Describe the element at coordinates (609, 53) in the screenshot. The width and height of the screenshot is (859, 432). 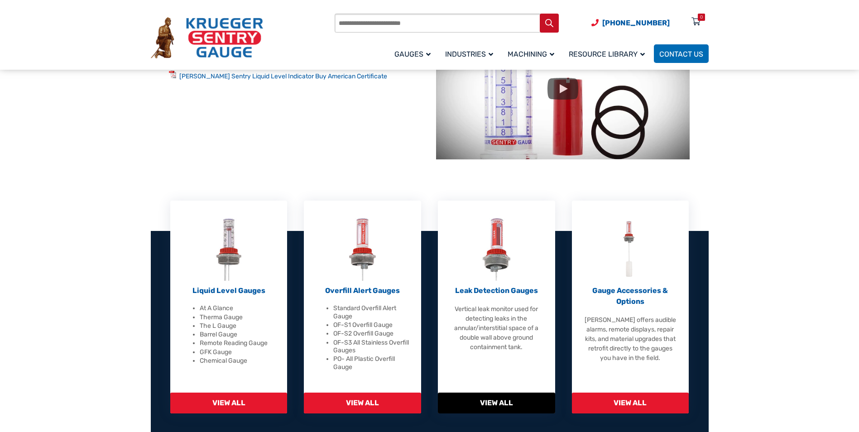
I see `a: Resource Library` at that location.